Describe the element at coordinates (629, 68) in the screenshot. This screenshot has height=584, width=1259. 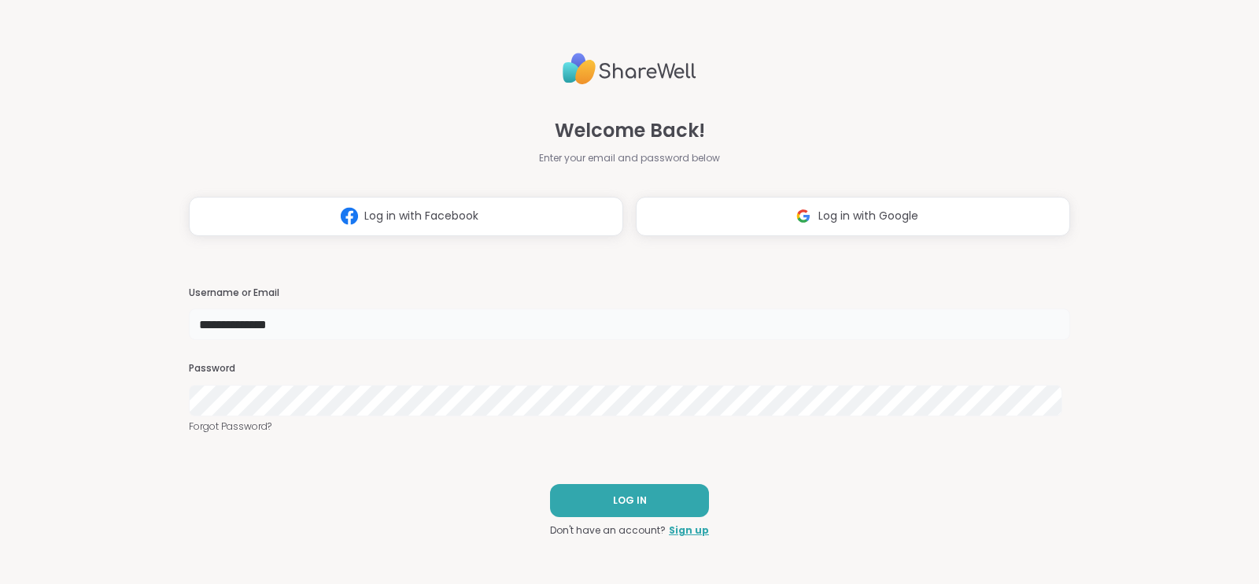
I see `img: ShareWell Logo` at that location.